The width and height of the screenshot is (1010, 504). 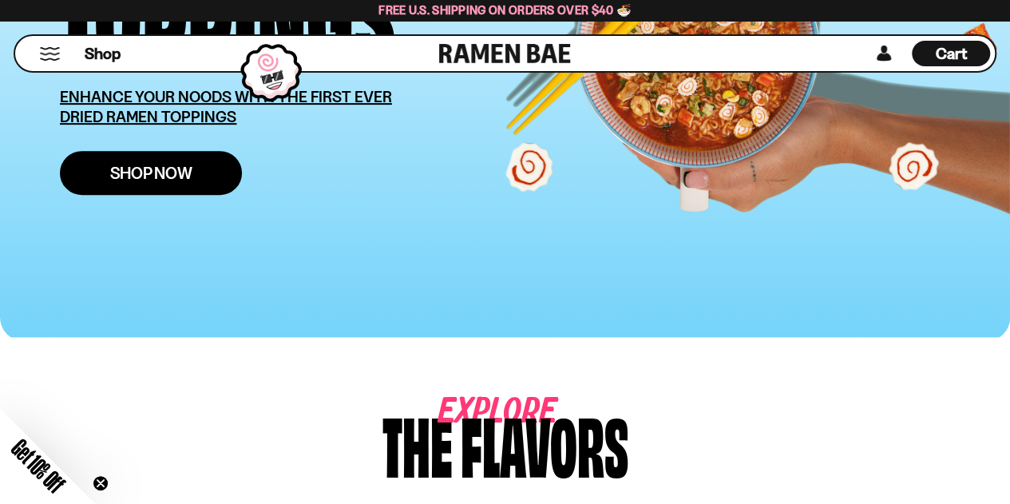 What do you see at coordinates (102, 53) in the screenshot?
I see `a: Shop` at bounding box center [102, 53].